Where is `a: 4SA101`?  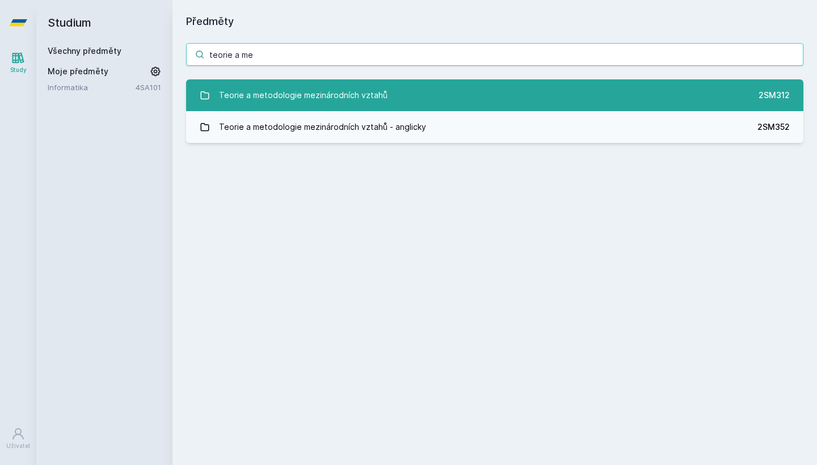
a: 4SA101 is located at coordinates (148, 87).